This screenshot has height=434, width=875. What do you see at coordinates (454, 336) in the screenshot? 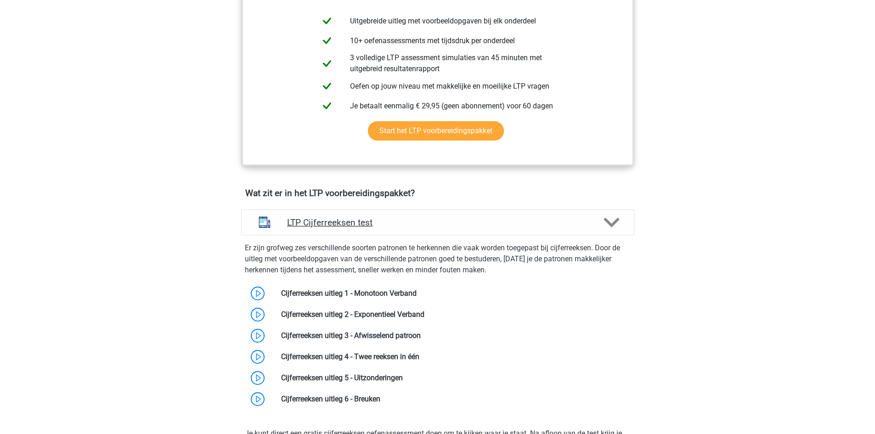
I see `div: Cijferreeksen uitleg 3 - Afwisselend patroon` at bounding box center [454, 336].